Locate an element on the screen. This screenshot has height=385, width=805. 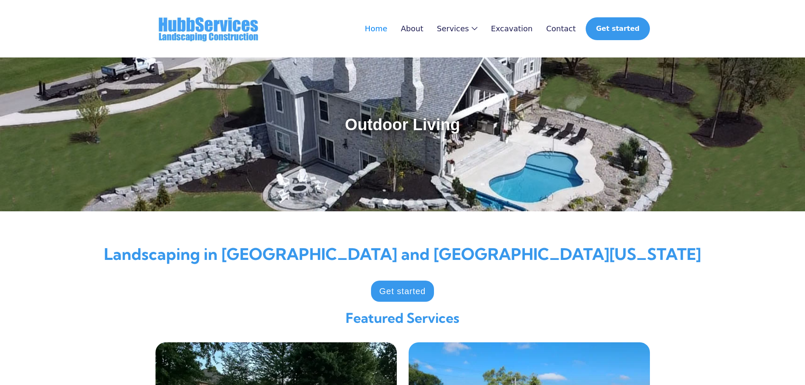
img: Icon Rounded Chevron Dark - BRIX Templates is located at coordinates (475, 28).